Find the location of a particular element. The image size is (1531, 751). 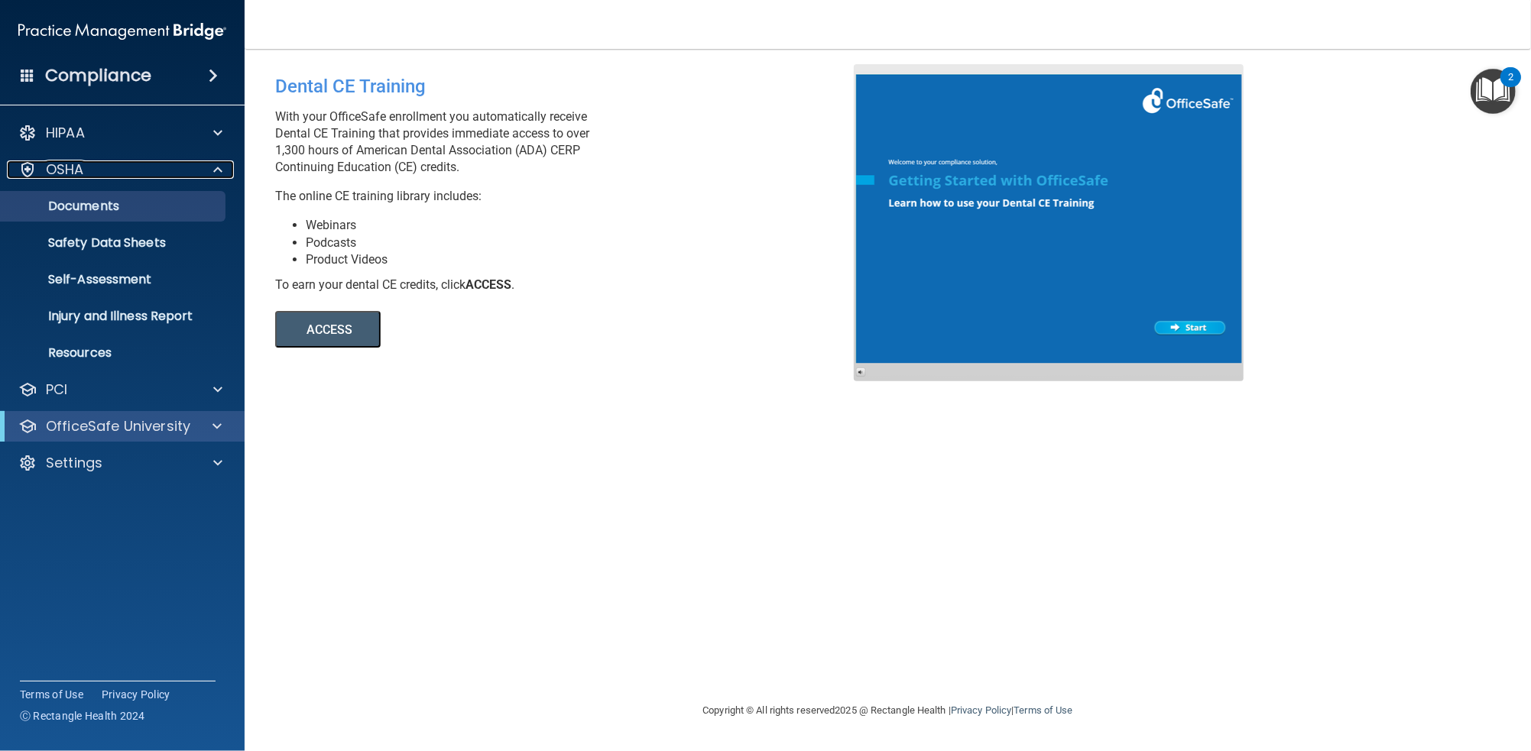

img: PMB logo is located at coordinates (122, 31).